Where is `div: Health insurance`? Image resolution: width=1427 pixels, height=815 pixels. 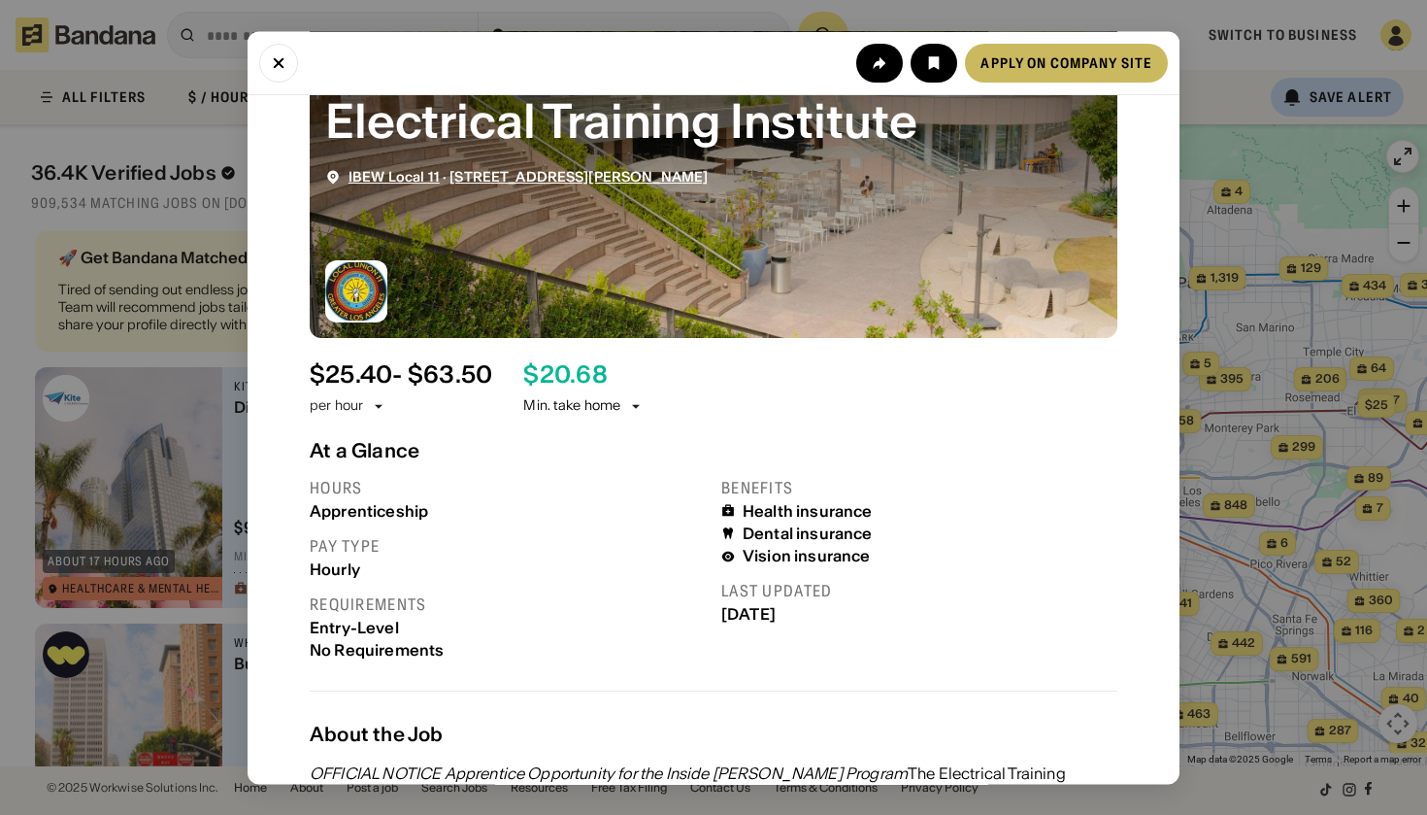 div: Health insurance is located at coordinates (808, 511).